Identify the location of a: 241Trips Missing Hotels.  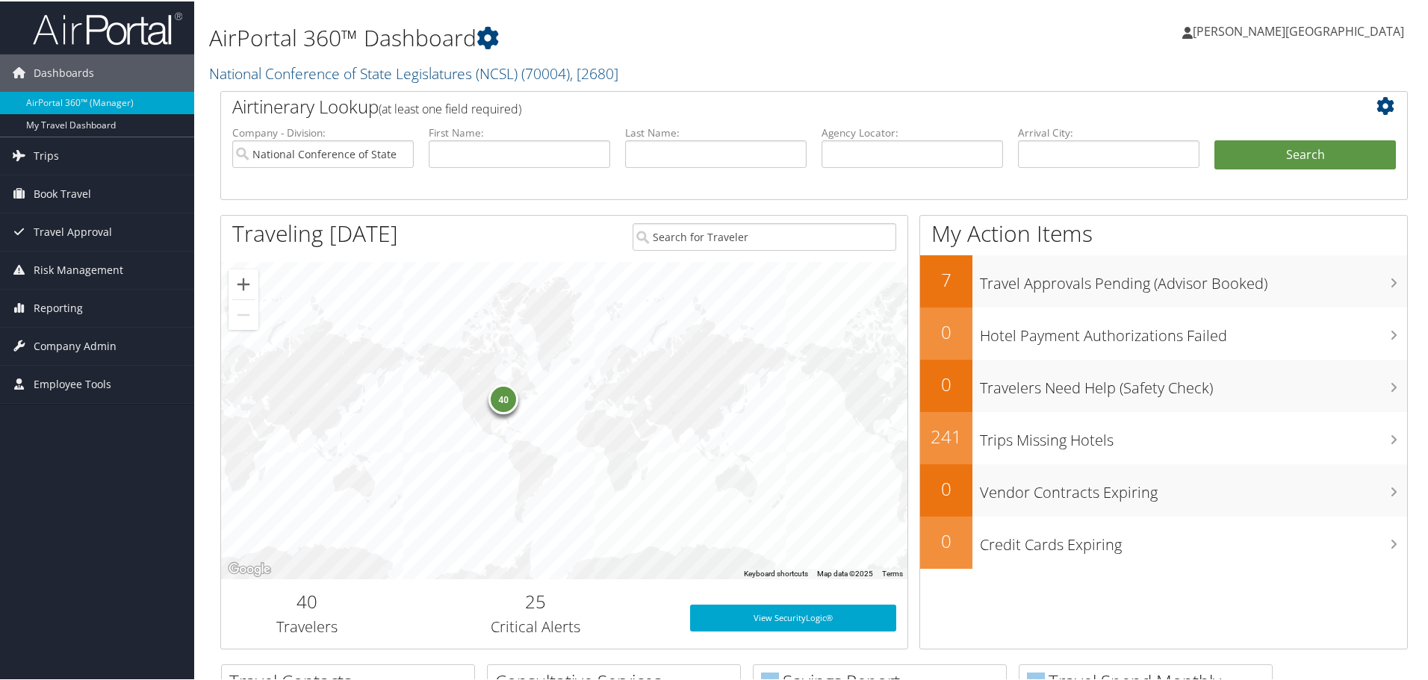
(1163, 437).